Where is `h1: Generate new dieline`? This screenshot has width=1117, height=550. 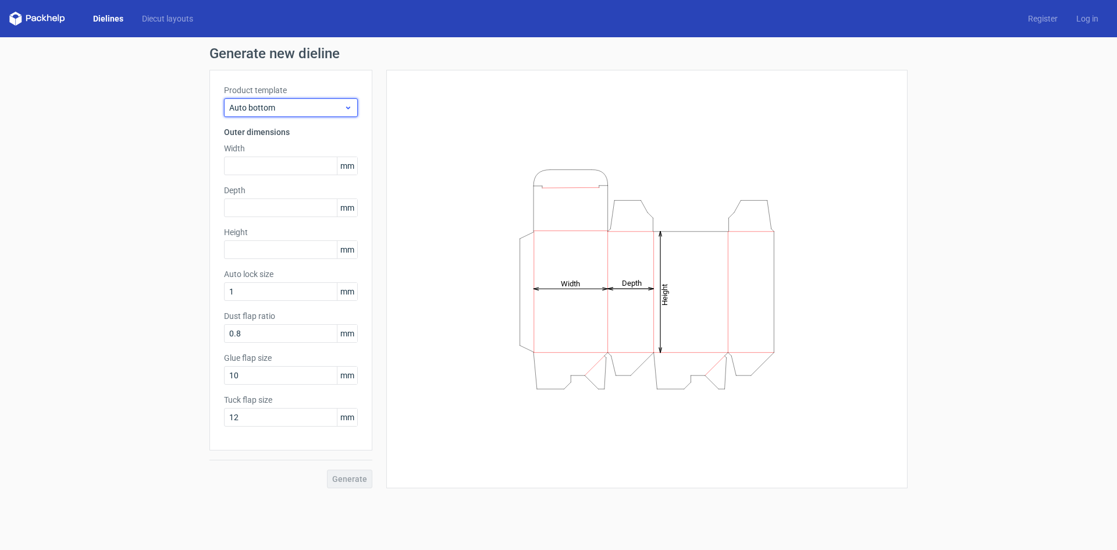
h1: Generate new dieline is located at coordinates (558, 54).